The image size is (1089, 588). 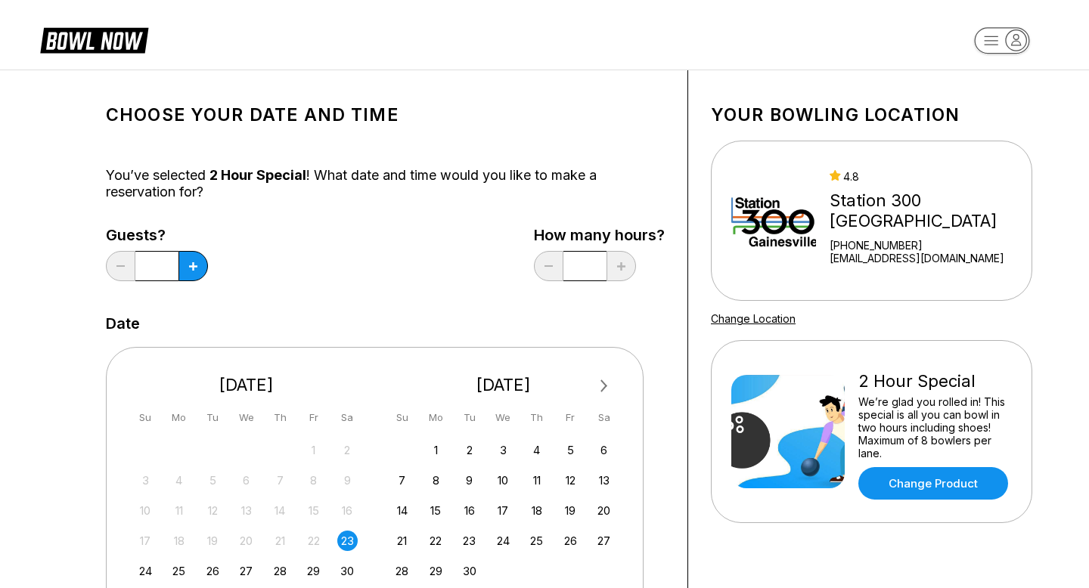 What do you see at coordinates (603, 480) in the screenshot?
I see `div: Choose Saturday, September 13th, 2025` at bounding box center [603, 480].